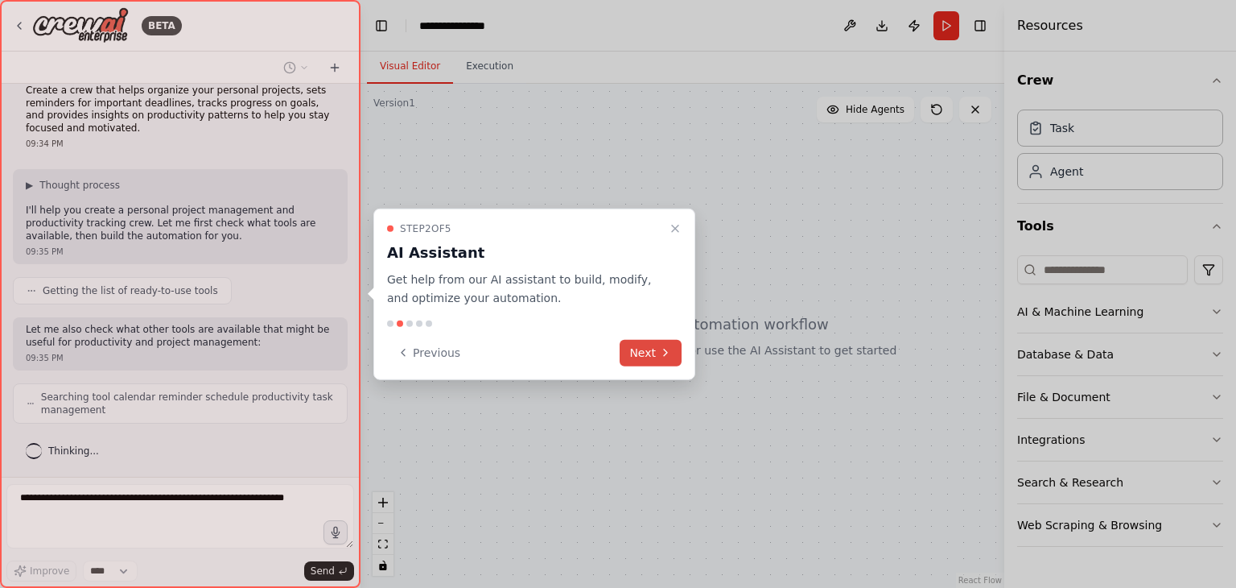  What do you see at coordinates (675, 229) in the screenshot?
I see `button: Close walkthrough` at bounding box center [675, 229].